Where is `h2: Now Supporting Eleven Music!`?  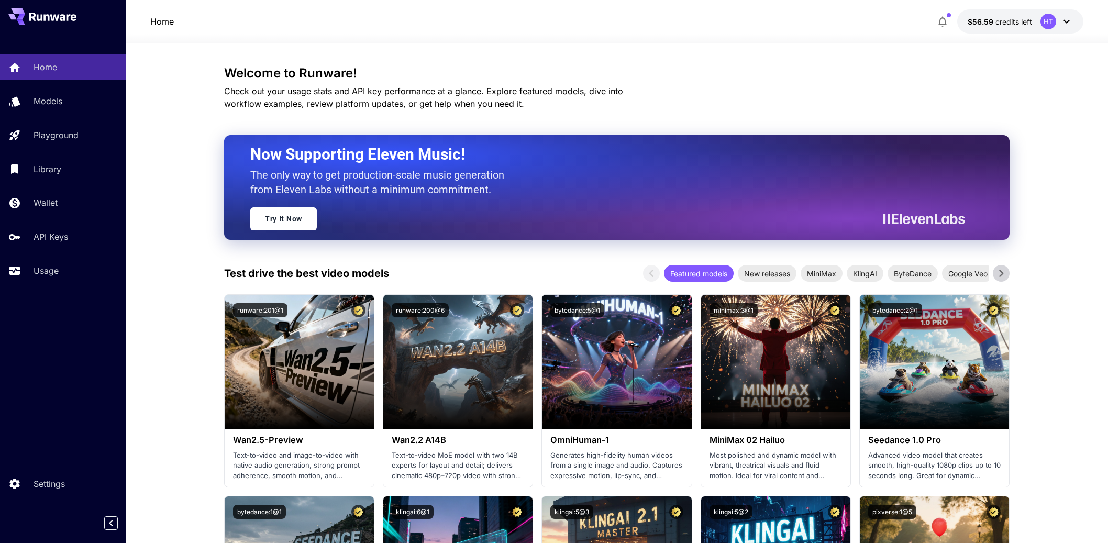
h2: Now Supporting Eleven Music! is located at coordinates (604, 154).